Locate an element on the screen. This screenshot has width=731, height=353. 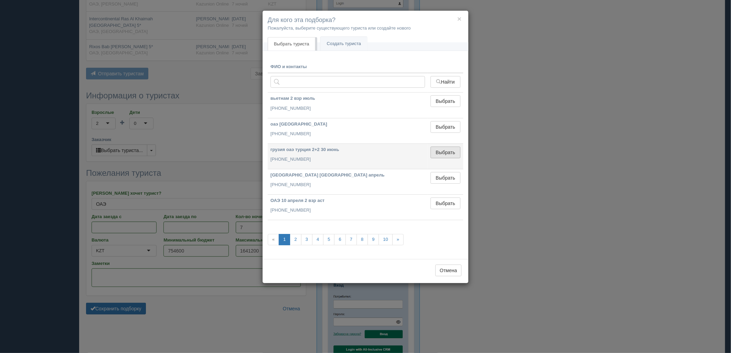
a: 3 is located at coordinates (307, 240).